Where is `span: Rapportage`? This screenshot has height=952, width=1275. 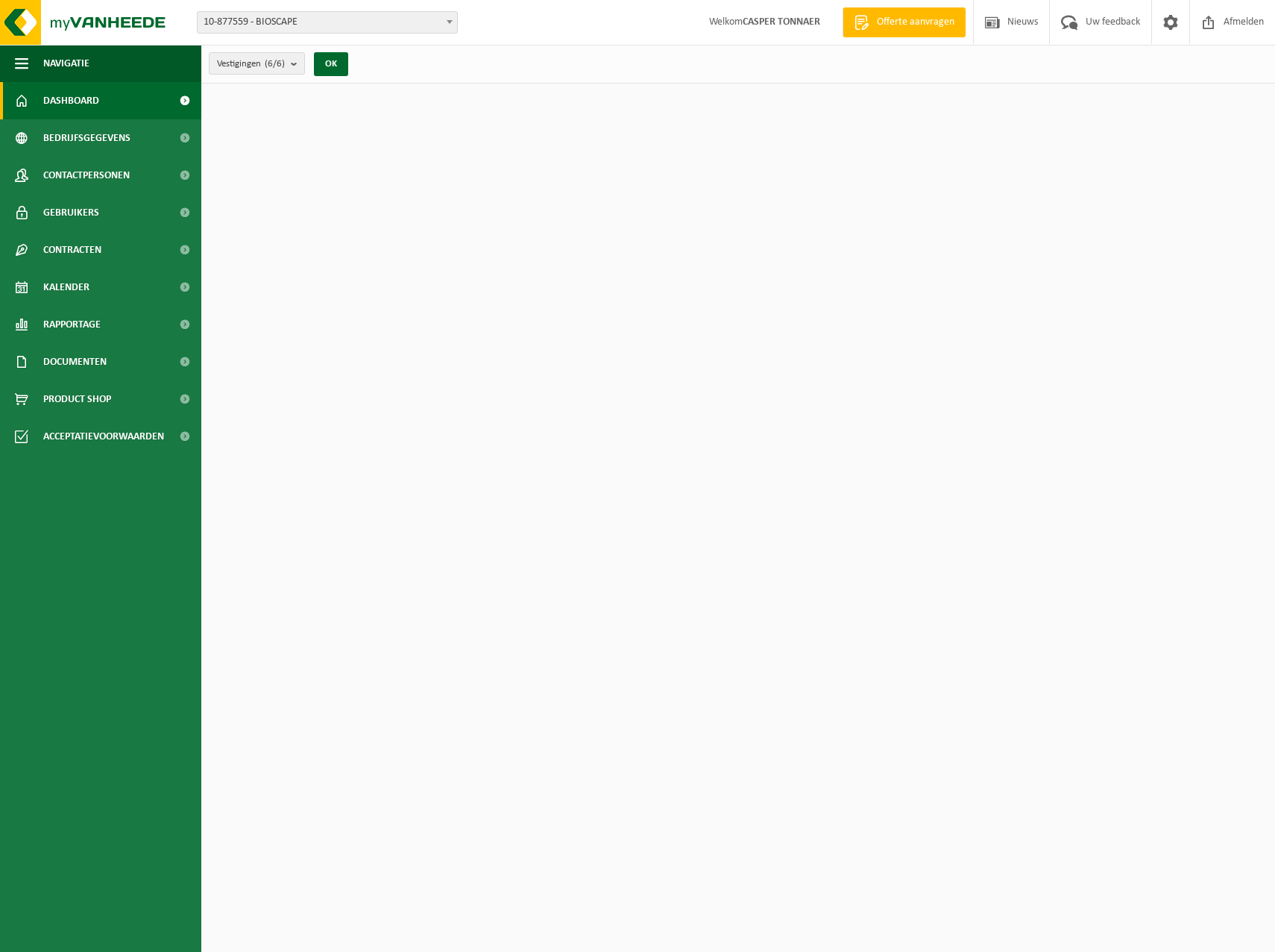
span: Rapportage is located at coordinates (72, 325).